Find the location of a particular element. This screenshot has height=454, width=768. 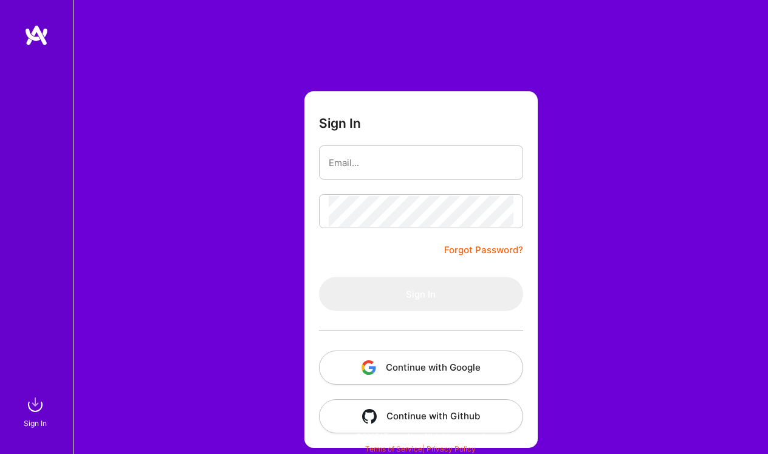

a: Terms of Service is located at coordinates (394, 448).